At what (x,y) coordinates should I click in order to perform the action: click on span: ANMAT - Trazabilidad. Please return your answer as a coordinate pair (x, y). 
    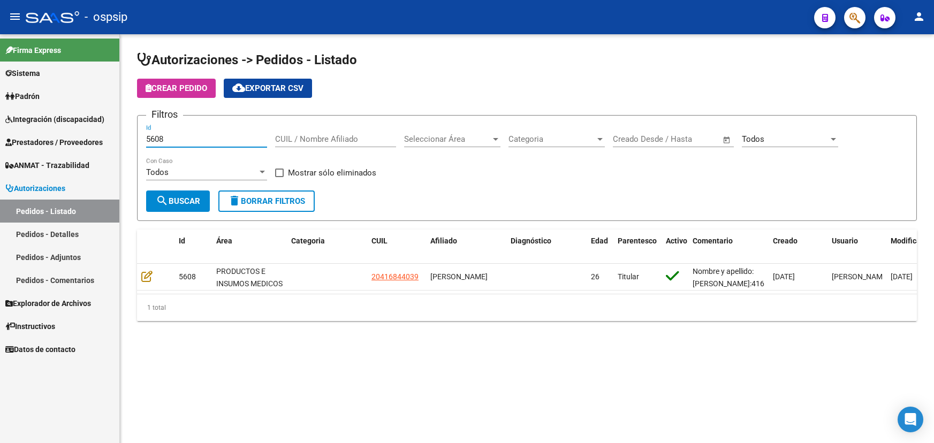
    Looking at the image, I should click on (47, 165).